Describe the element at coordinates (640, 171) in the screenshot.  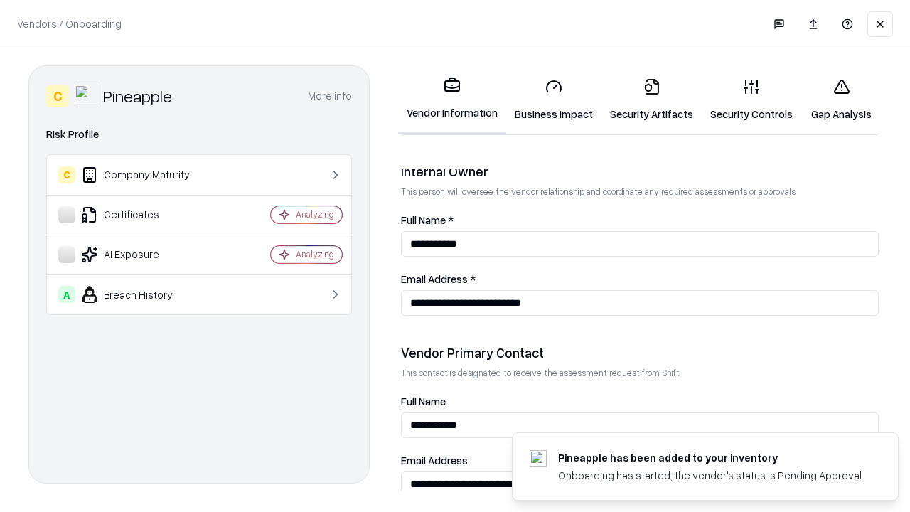
I see `div: Internal Owner` at that location.